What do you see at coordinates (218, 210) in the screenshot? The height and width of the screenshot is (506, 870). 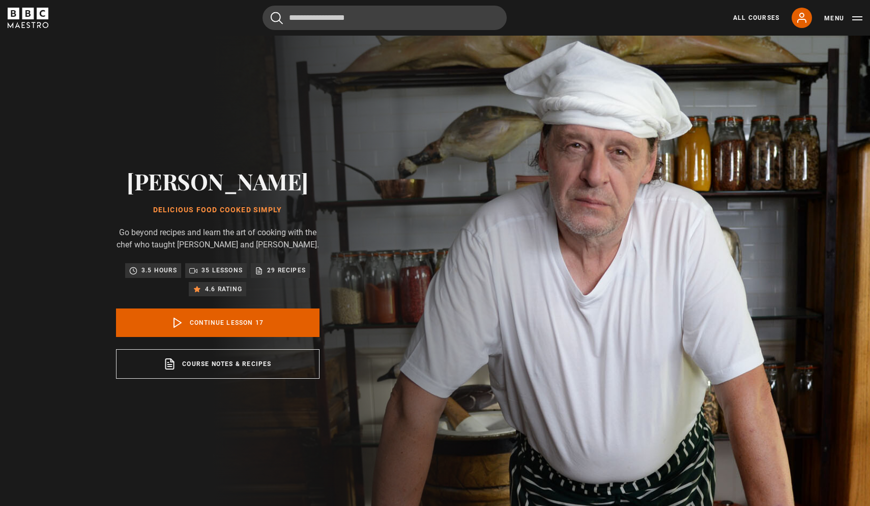 I see `h1: Delicious Food Cooked Simply` at bounding box center [218, 210].